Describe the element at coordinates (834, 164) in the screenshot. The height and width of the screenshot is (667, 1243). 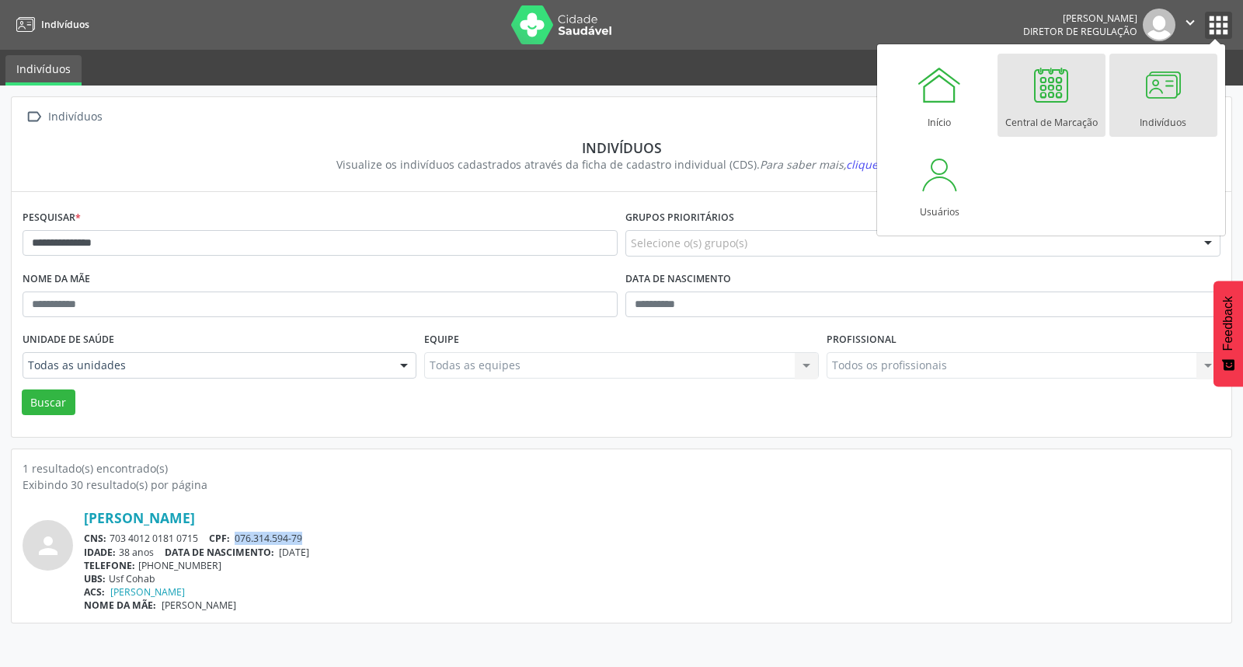
I see `i: Para saber mais,` at that location.